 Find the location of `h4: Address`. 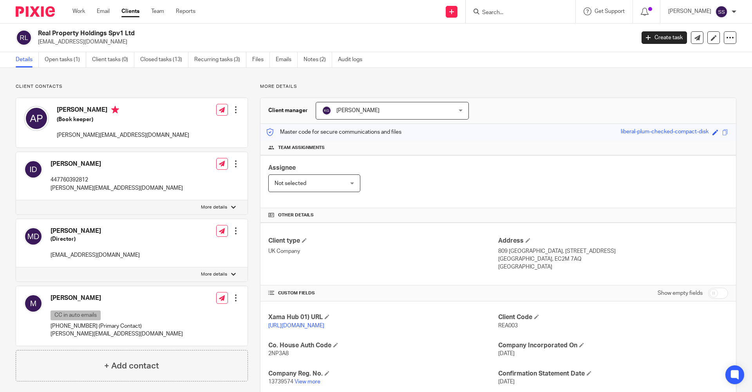

h4: Address is located at coordinates (613, 241).